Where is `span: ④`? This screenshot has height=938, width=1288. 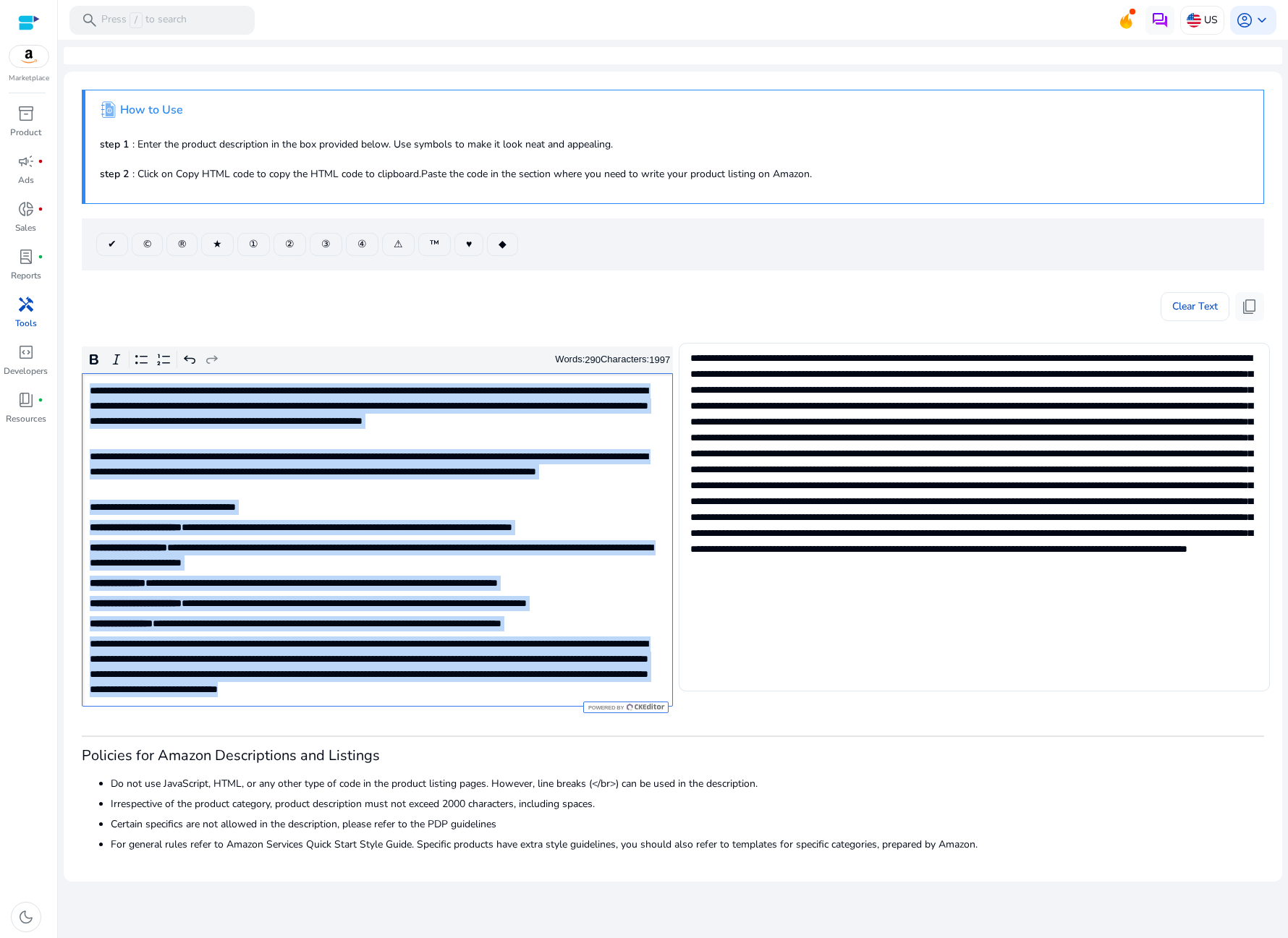
span: ④ is located at coordinates (361, 244).